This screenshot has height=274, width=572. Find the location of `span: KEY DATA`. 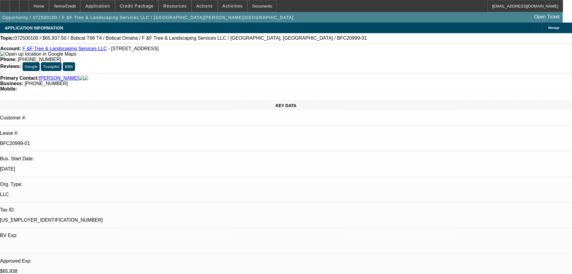

span: KEY DATA is located at coordinates (286, 105).